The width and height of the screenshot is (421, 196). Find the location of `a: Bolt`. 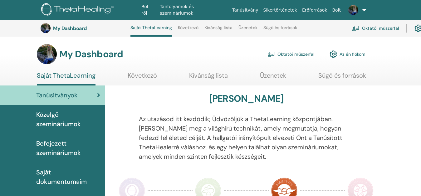

a: Bolt is located at coordinates (337, 10).